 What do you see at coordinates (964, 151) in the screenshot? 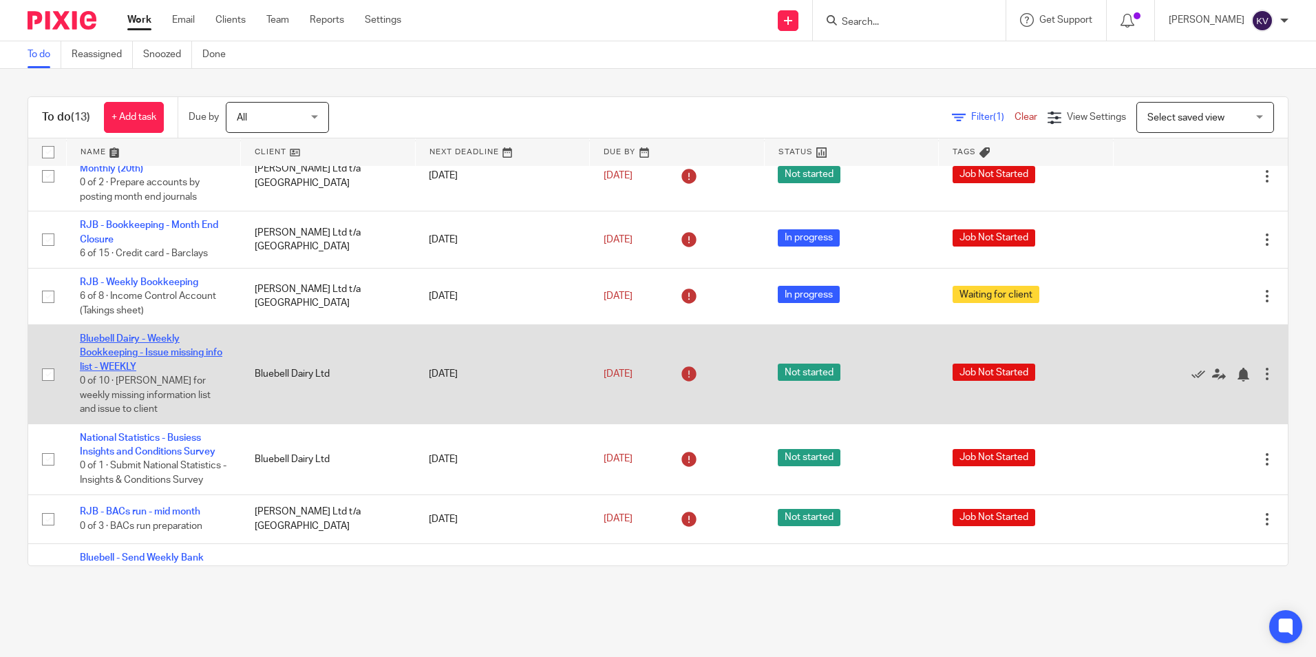
I see `span: Tags` at bounding box center [964, 151].